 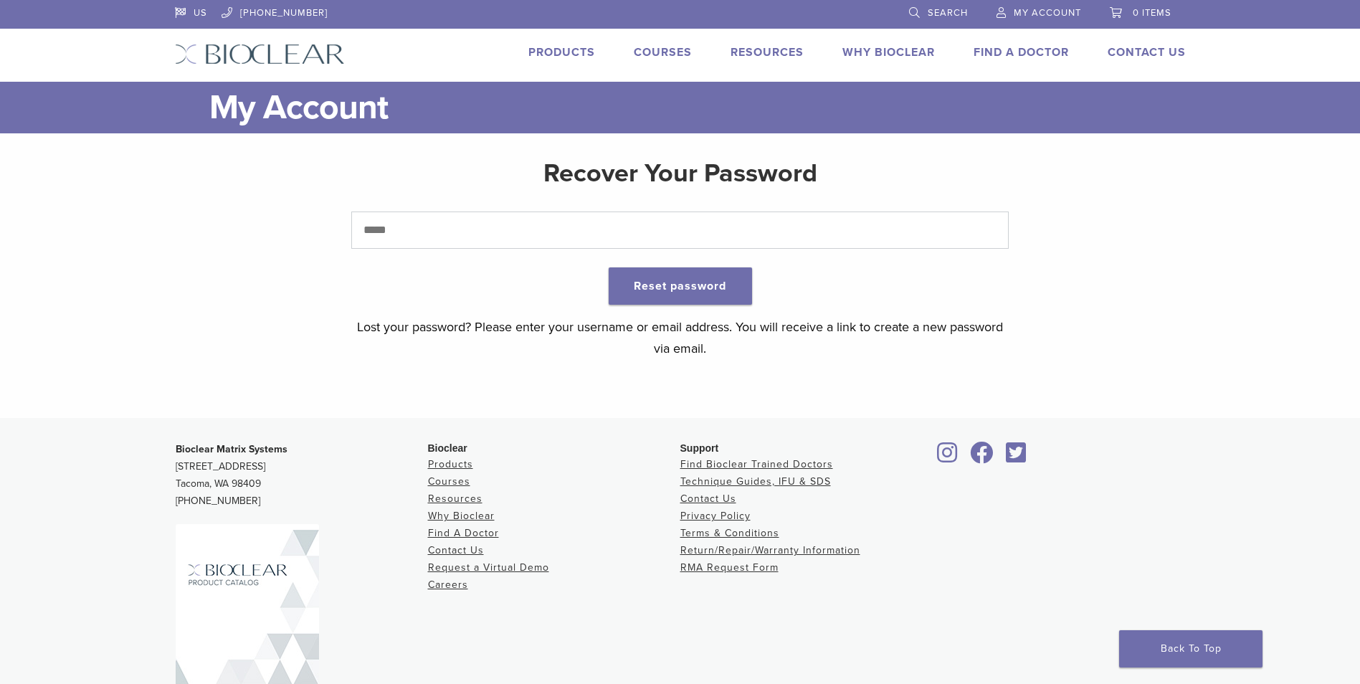 What do you see at coordinates (1191, 649) in the screenshot?
I see `a: Back To Top` at bounding box center [1191, 649].